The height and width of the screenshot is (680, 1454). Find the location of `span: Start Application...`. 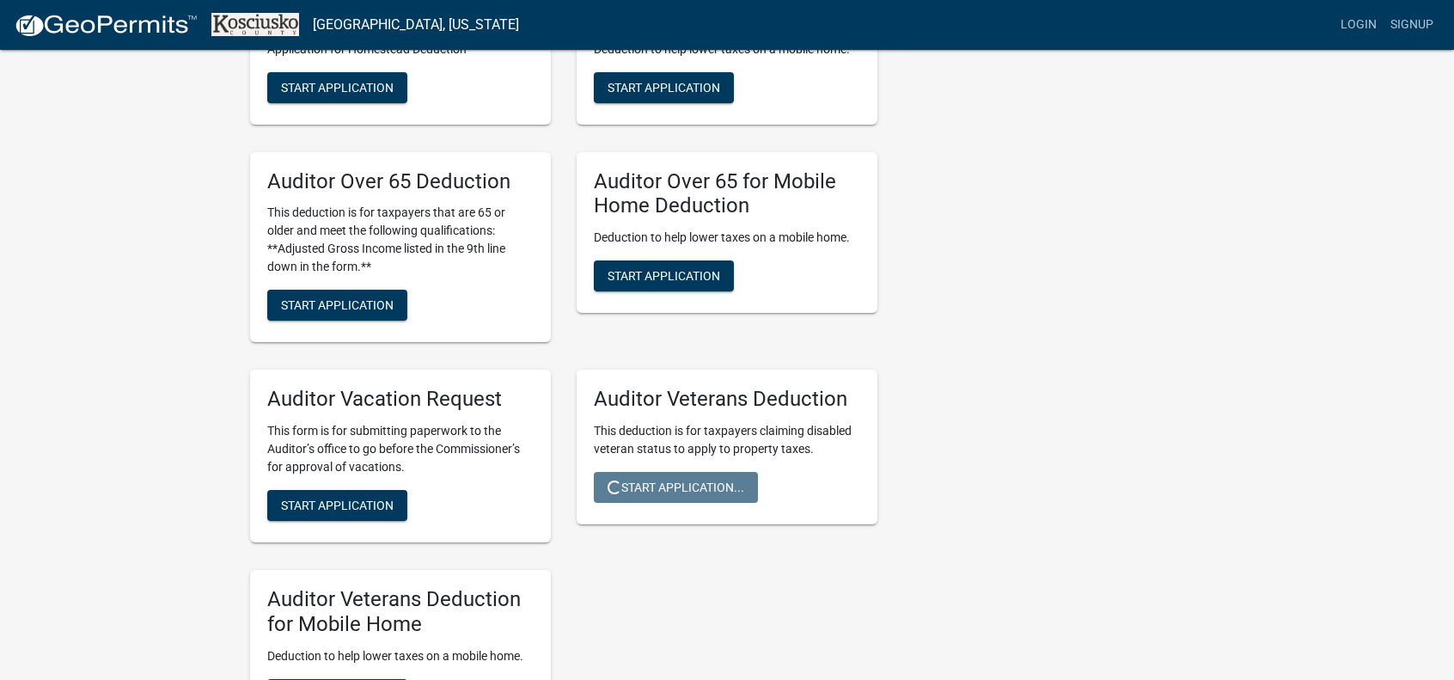

span: Start Application... is located at coordinates (675, 487).